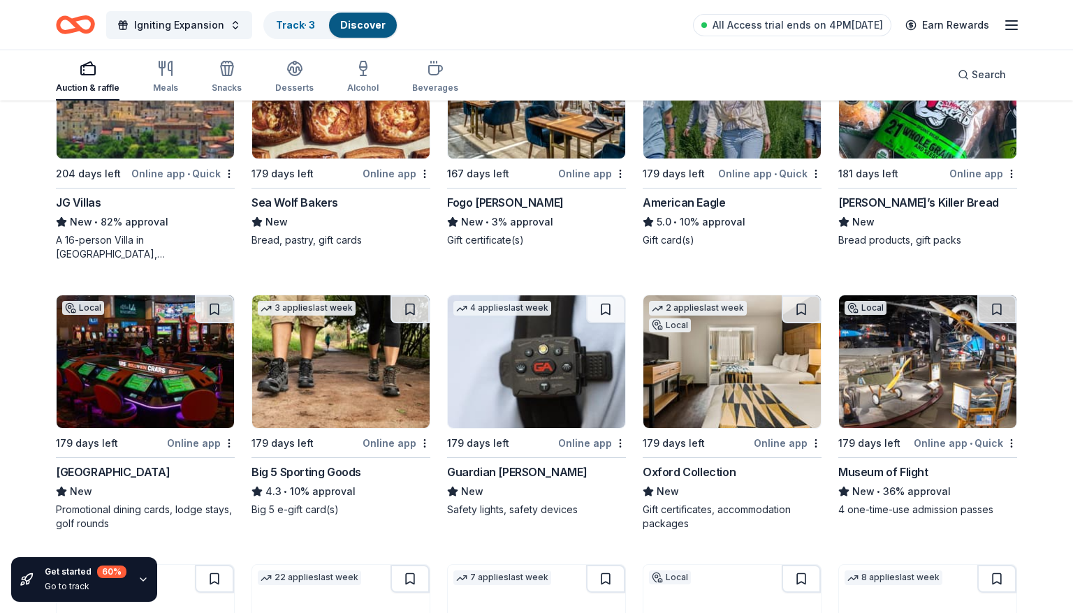  What do you see at coordinates (294, 78) in the screenshot?
I see `button: Desserts` at bounding box center [294, 78].